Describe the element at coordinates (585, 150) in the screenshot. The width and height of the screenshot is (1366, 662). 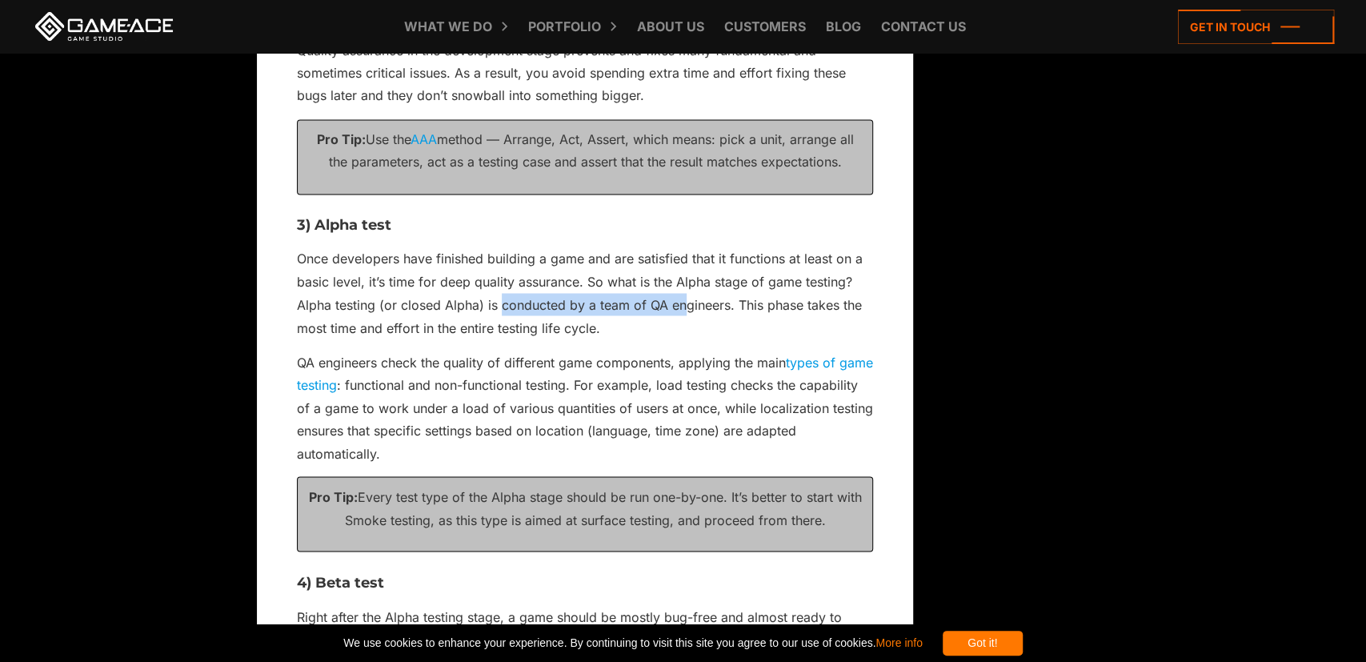
I see `p: Use the method — Arrange, Act, Assert, which means: pick a unit, arrange all the parameters, act ...` at that location.